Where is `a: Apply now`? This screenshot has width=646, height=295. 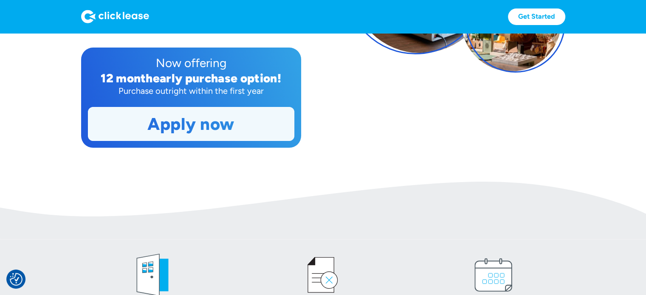
a: Apply now is located at coordinates (191, 124).